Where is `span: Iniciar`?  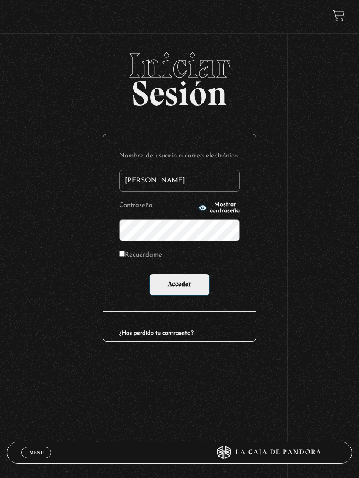 span: Iniciar is located at coordinates (179, 65).